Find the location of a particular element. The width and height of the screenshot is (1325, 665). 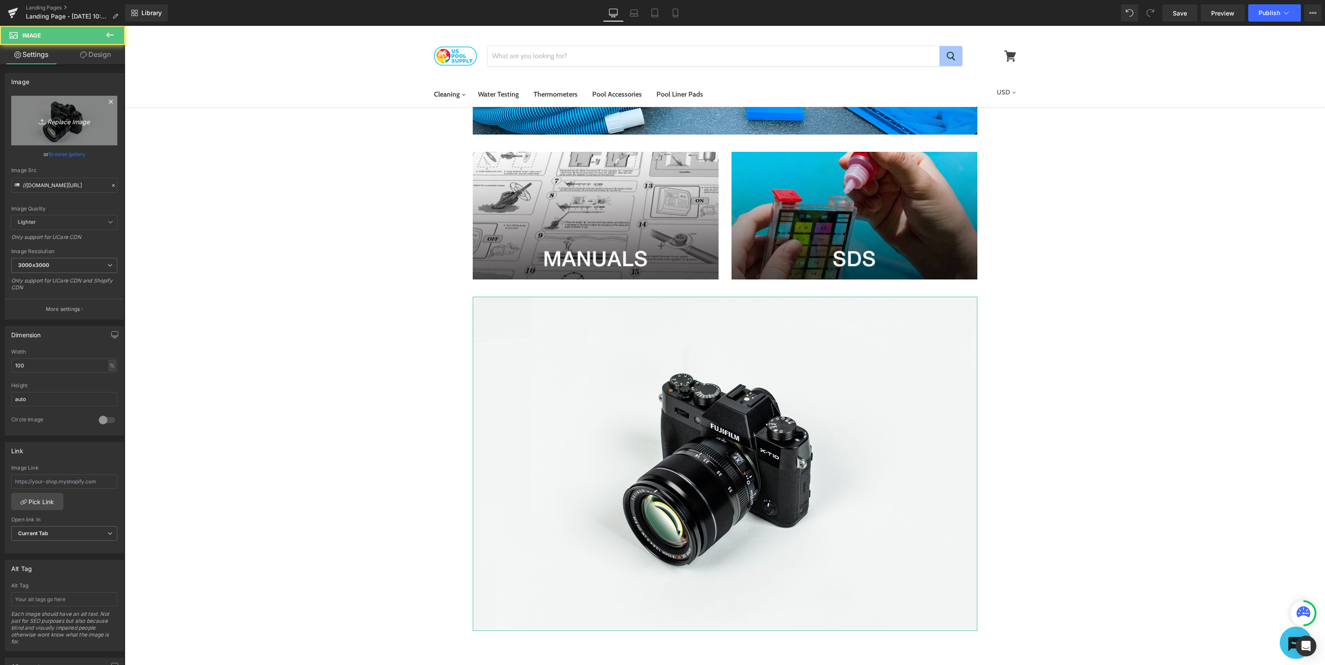

div: Image Quality is located at coordinates (64, 209).